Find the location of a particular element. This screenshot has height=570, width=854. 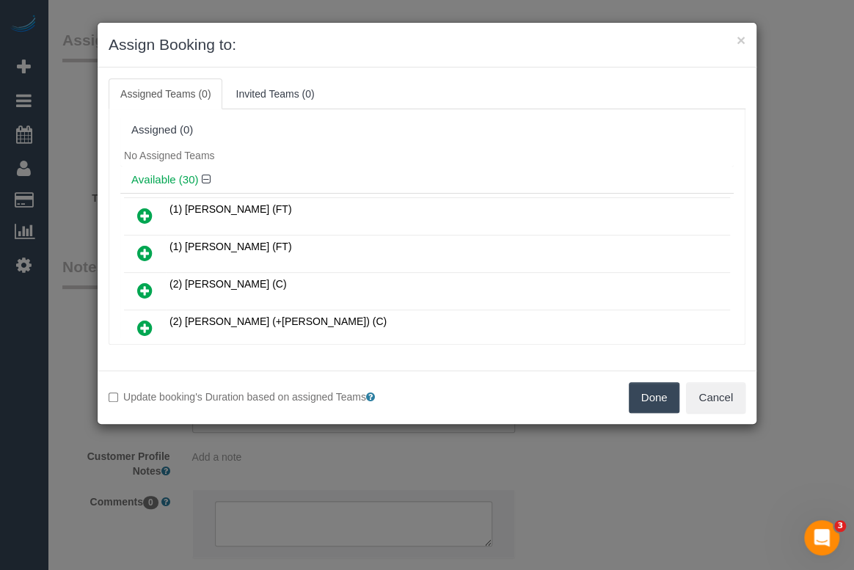

h3: Assign Booking to: is located at coordinates (427, 45).